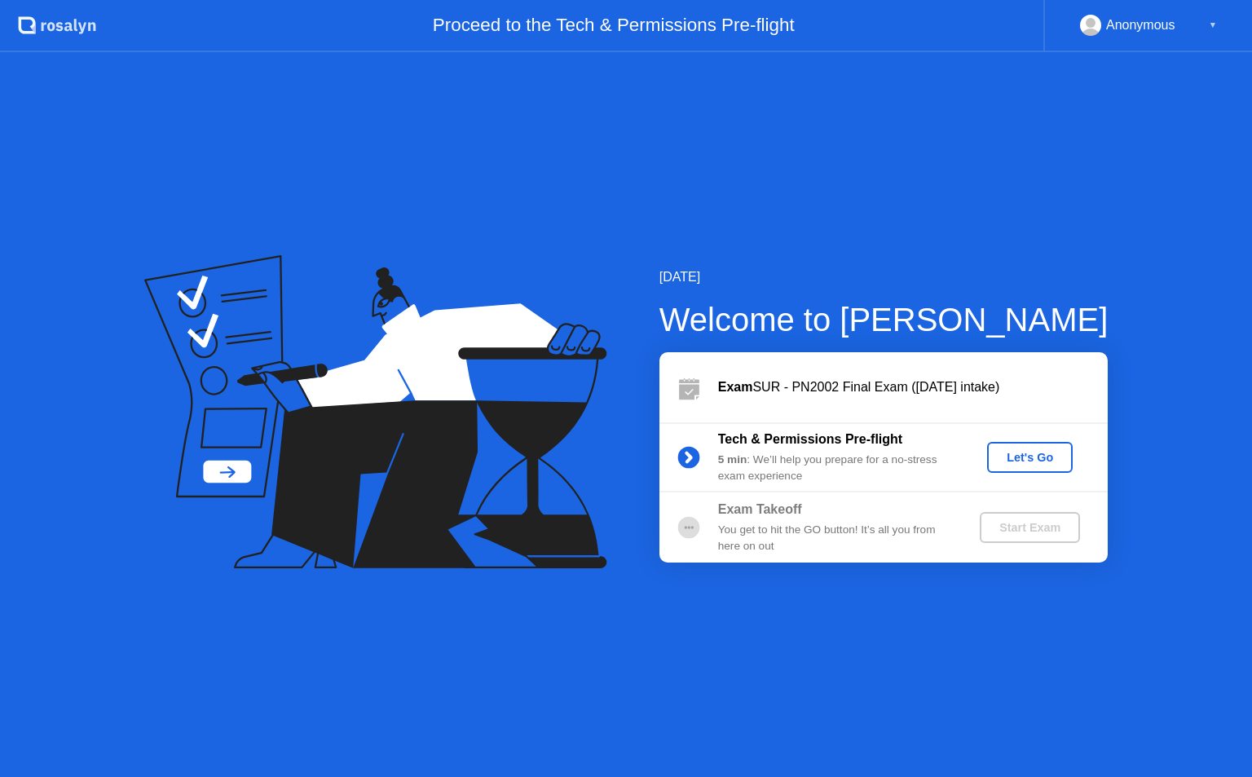 This screenshot has width=1252, height=777. Describe the element at coordinates (1029, 527) in the screenshot. I see `button: Start Exam` at that location.